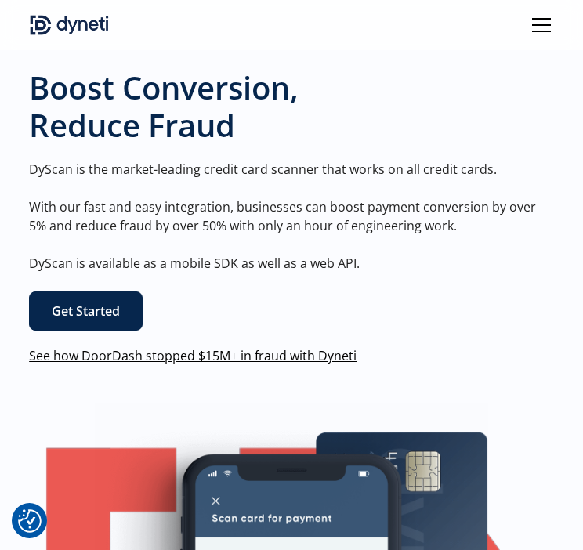 The image size is (583, 550). Describe the element at coordinates (291, 216) in the screenshot. I see `p: DyScan is the market-leading credit card scanner that works on all credit cards. With our fast an...` at that location.